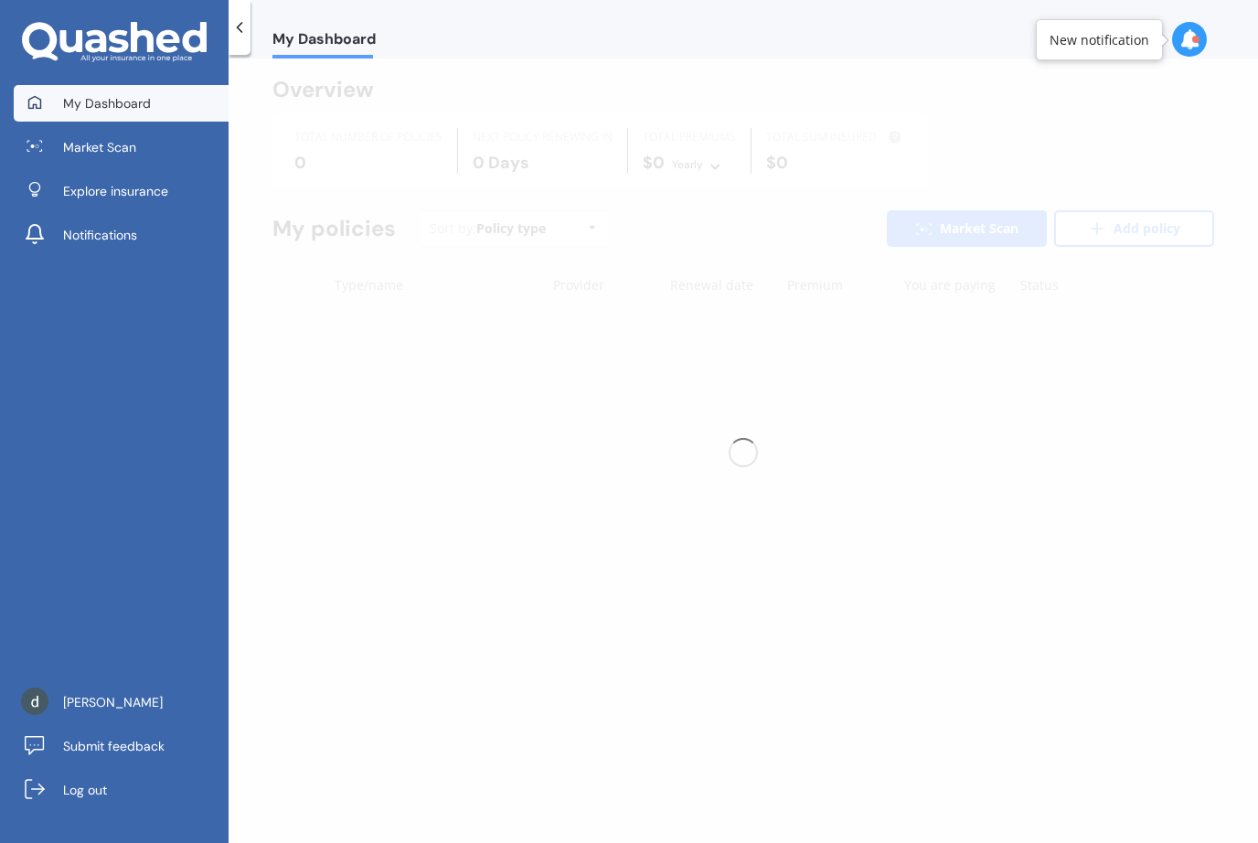  What do you see at coordinates (121, 103) in the screenshot?
I see `a: My Dashboard` at bounding box center [121, 103].